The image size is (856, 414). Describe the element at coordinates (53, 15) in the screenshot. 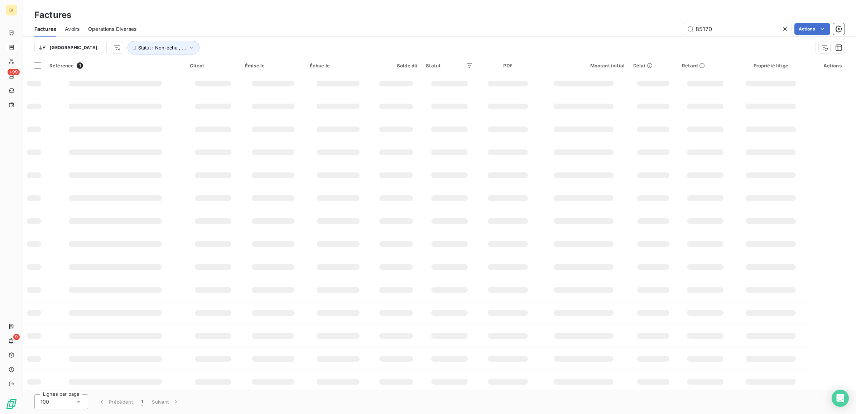

I see `h3: Factures` at that location.